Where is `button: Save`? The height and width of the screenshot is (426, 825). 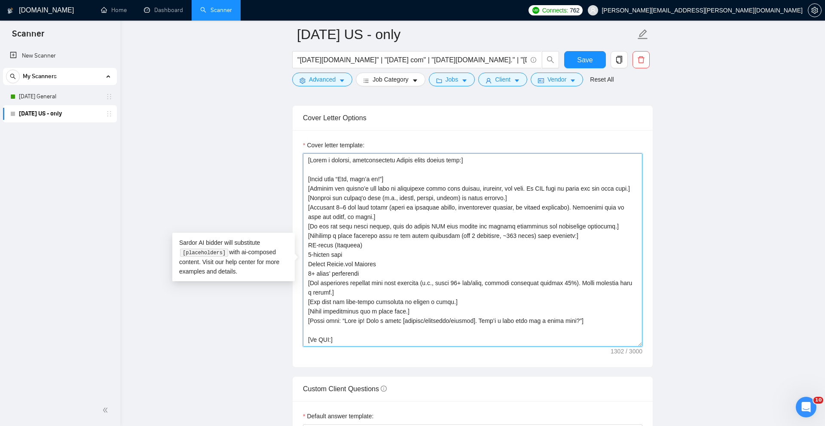 button: Save is located at coordinates (585, 60).